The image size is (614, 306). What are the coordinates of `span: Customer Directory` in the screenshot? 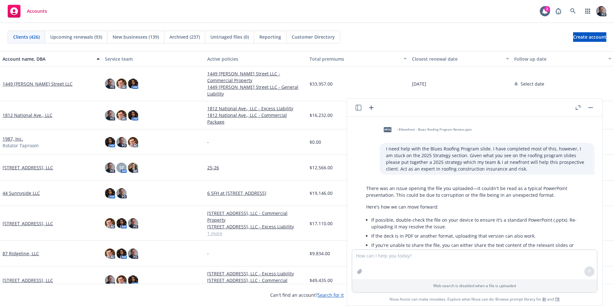 It's located at (313, 37).